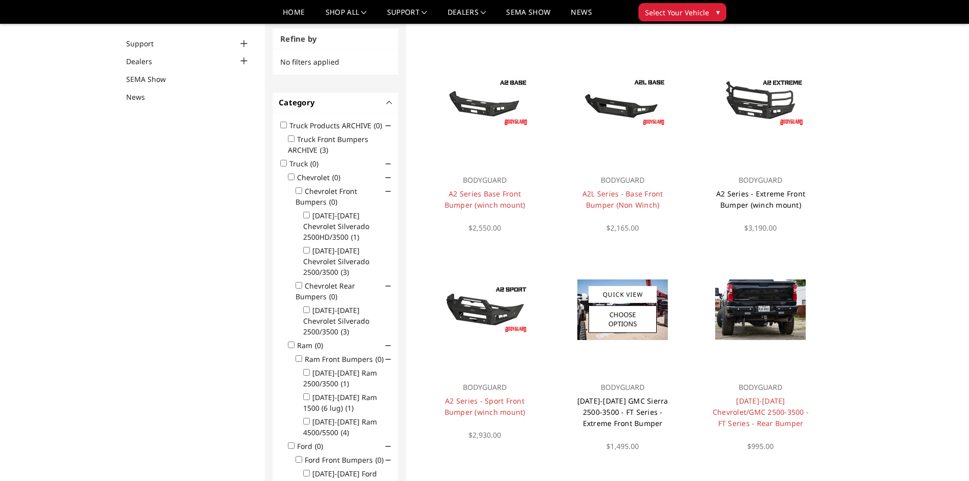  Describe the element at coordinates (310, 62) in the screenshot. I see `span: No filters applied` at that location.